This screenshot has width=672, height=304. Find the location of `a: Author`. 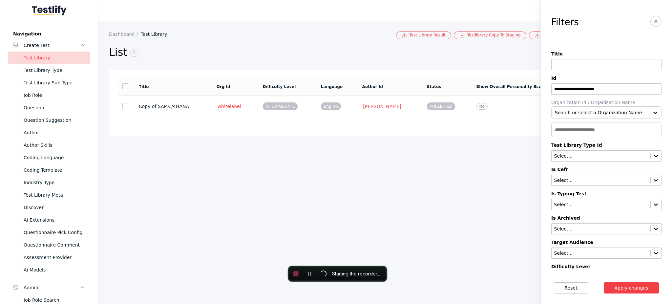

a: Author is located at coordinates (49, 133).